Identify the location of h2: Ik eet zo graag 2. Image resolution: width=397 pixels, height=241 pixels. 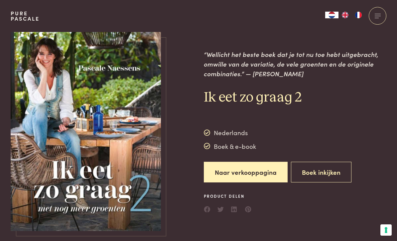
(295, 97).